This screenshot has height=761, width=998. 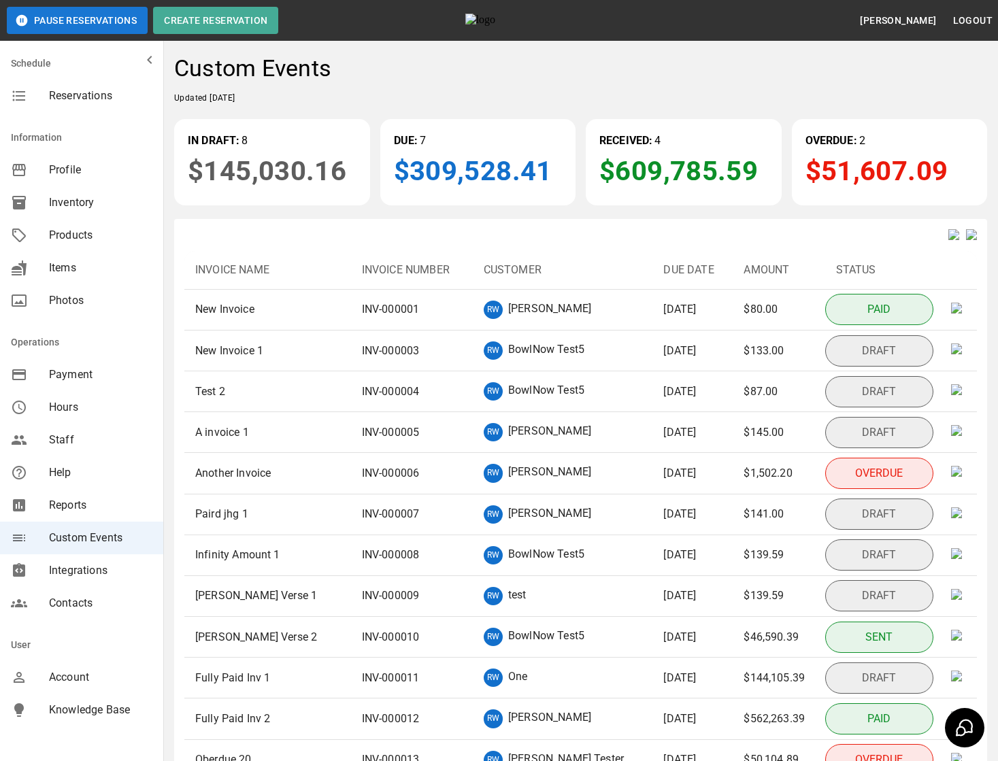 What do you see at coordinates (229, 351) in the screenshot?
I see `p: New Invoice 1` at bounding box center [229, 351].